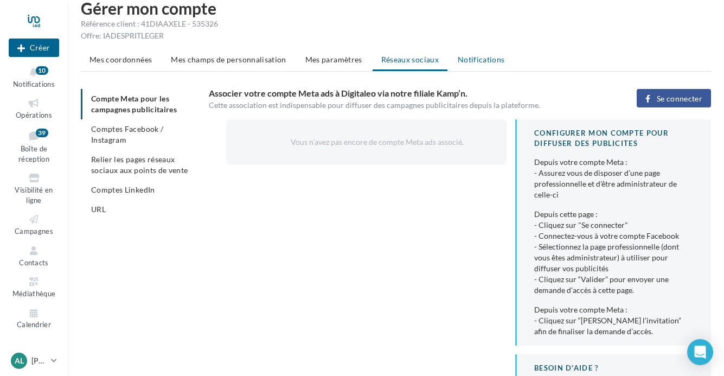 The width and height of the screenshot is (724, 376). I want to click on span: Médiathèque, so click(34, 293).